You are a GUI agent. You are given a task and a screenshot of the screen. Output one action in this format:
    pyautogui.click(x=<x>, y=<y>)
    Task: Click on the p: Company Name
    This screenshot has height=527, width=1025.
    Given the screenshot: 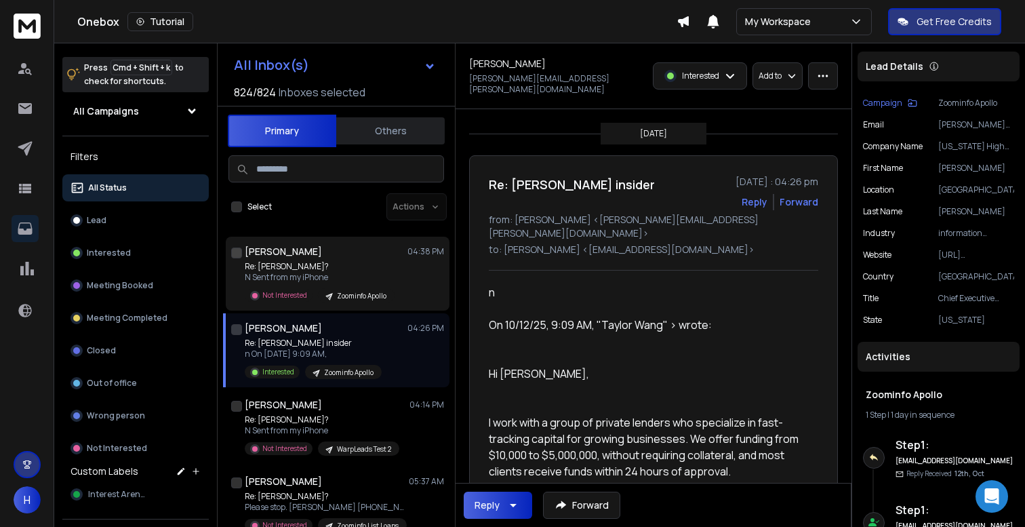 What is the action you would take?
    pyautogui.click(x=892, y=146)
    